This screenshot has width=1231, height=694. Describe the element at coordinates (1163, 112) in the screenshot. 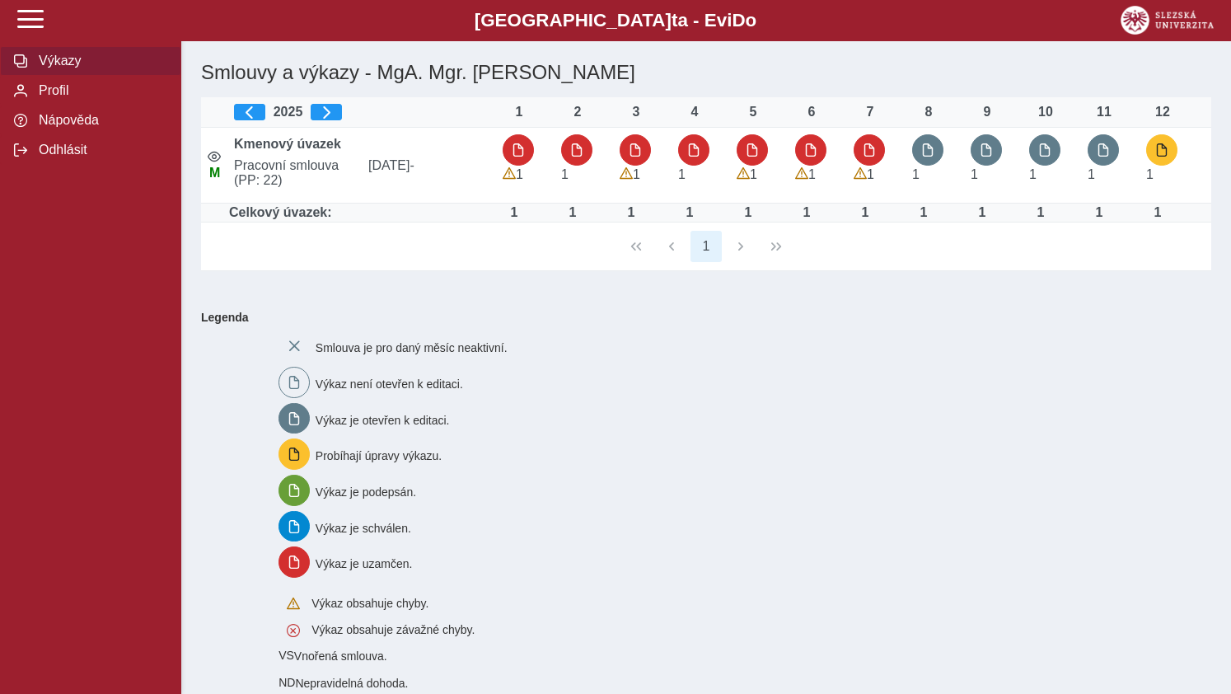

I see `div: 12` at that location.